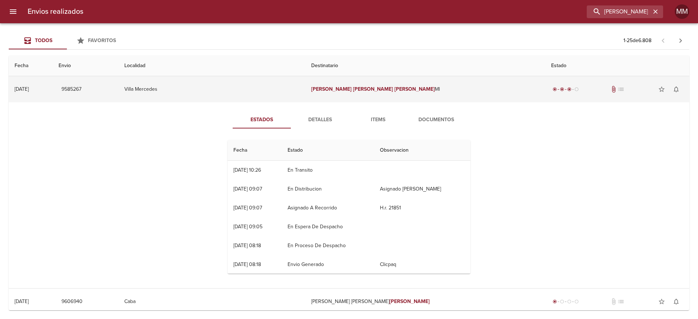 This screenshot has width=698, height=319. Describe the element at coordinates (436, 120) in the screenshot. I see `span: Documentos` at that location.